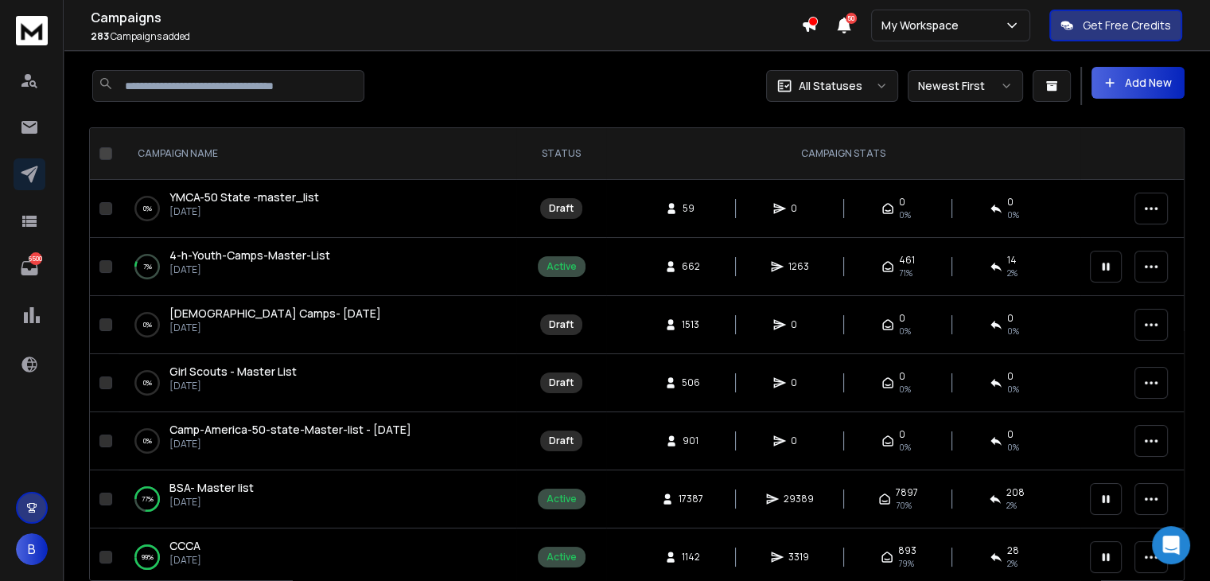  I want to click on span: 893, so click(907, 551).